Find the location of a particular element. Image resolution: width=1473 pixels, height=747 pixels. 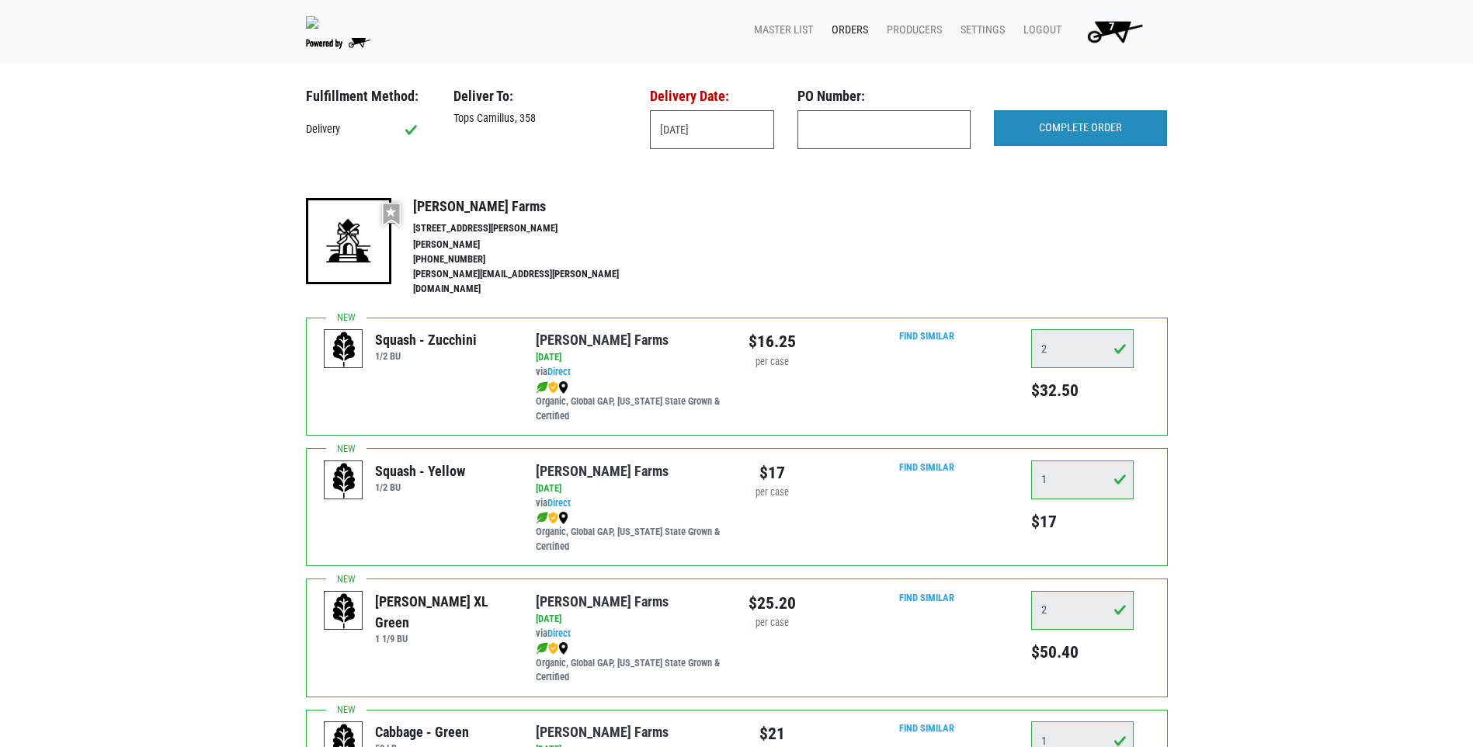

a: Logout is located at coordinates (1039, 30).